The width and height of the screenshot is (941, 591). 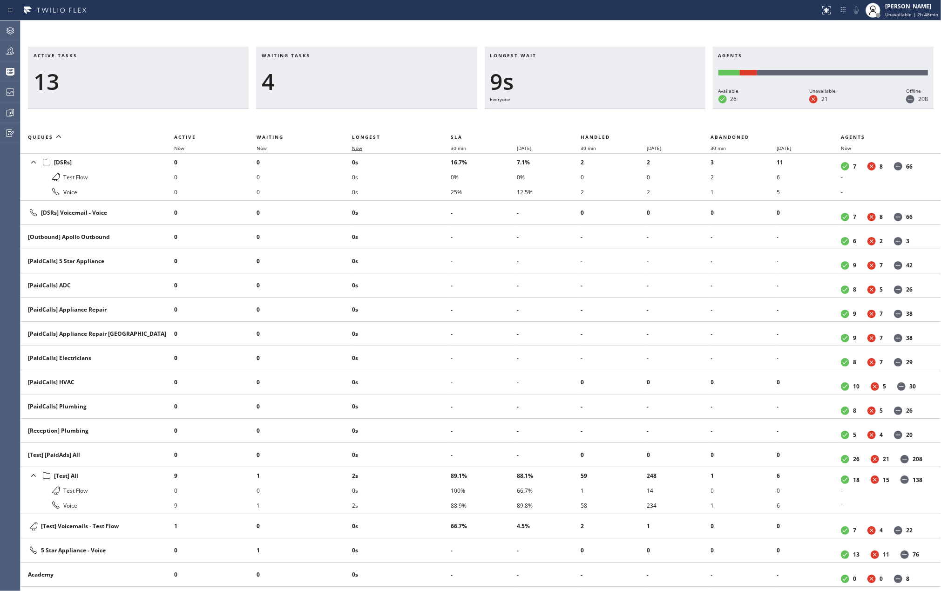 What do you see at coordinates (913, 386) in the screenshot?
I see `dd: 30` at bounding box center [913, 386].